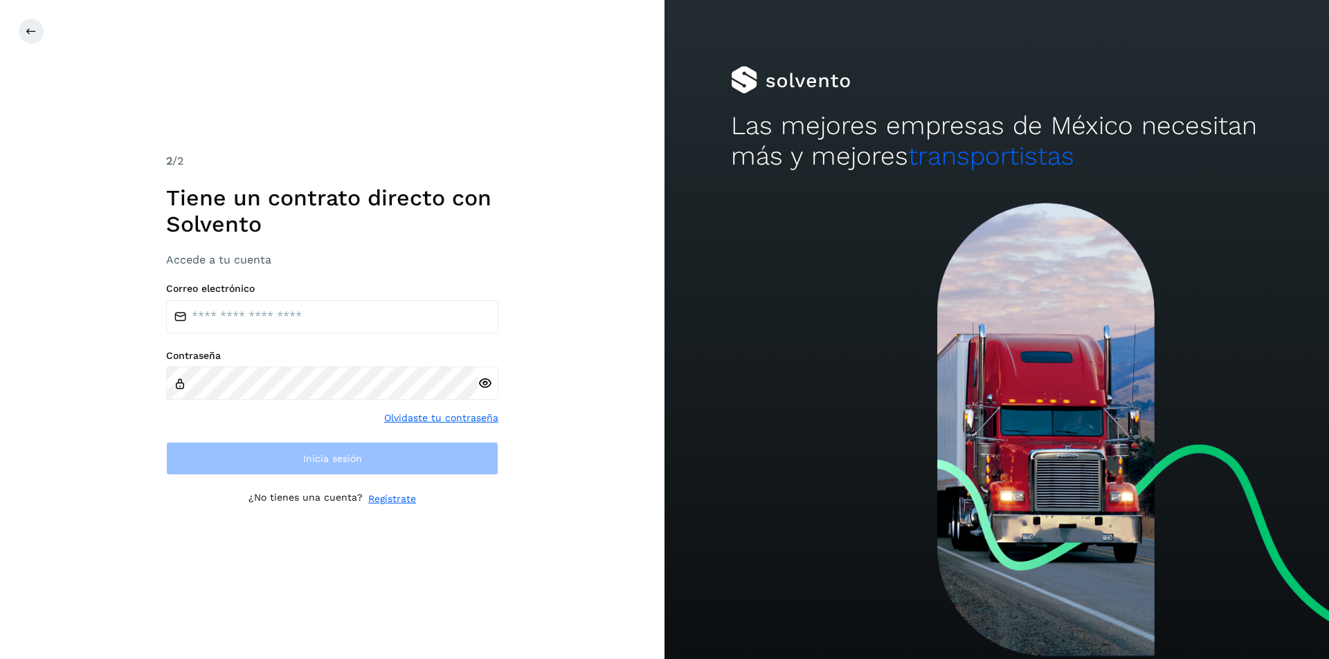 This screenshot has width=1329, height=659. What do you see at coordinates (332, 161) in the screenshot?
I see `div: /2` at bounding box center [332, 161].